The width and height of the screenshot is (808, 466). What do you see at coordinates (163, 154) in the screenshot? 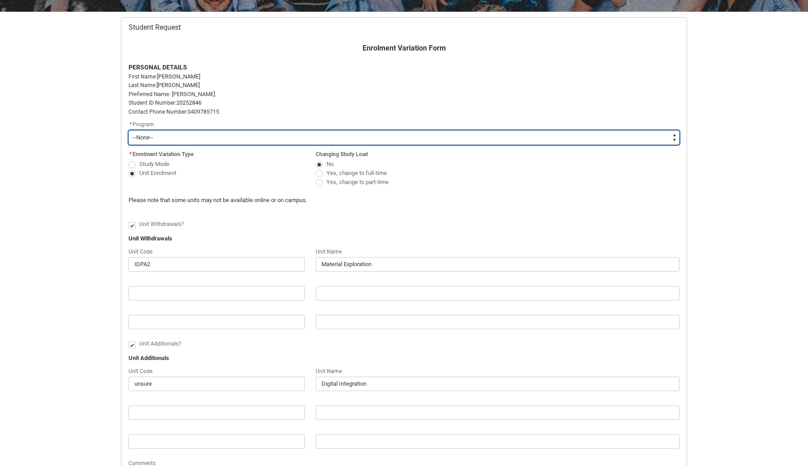
I see `span: Enrolment Variation Type` at bounding box center [163, 154].